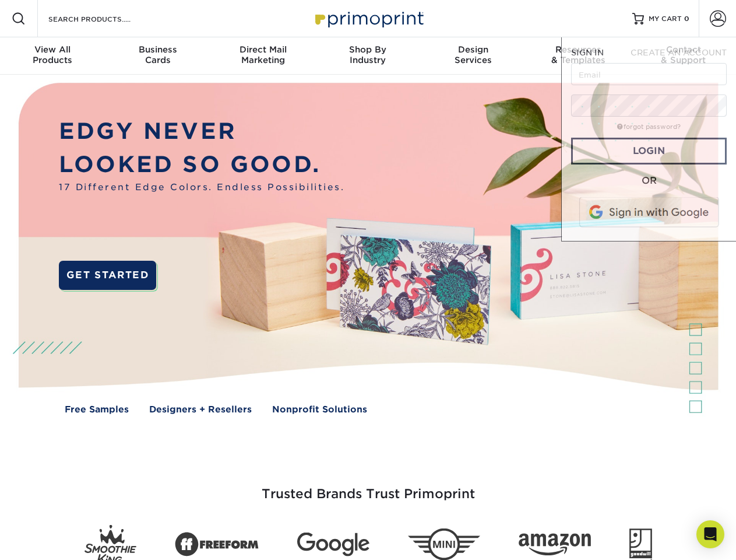 The height and width of the screenshot is (560, 736). I want to click on span: 0, so click(687, 19).